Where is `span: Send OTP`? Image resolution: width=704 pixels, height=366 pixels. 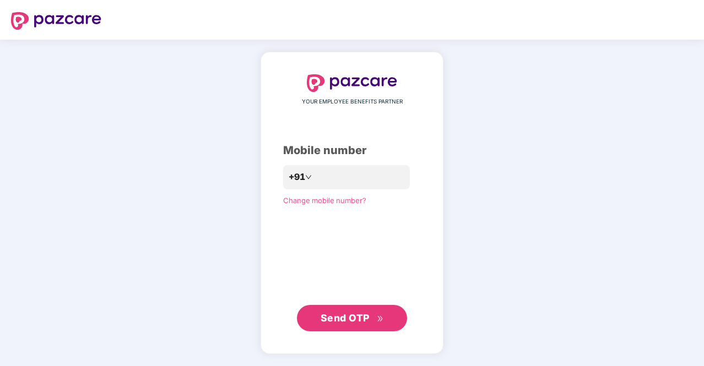 span: Send OTP is located at coordinates (345, 318).